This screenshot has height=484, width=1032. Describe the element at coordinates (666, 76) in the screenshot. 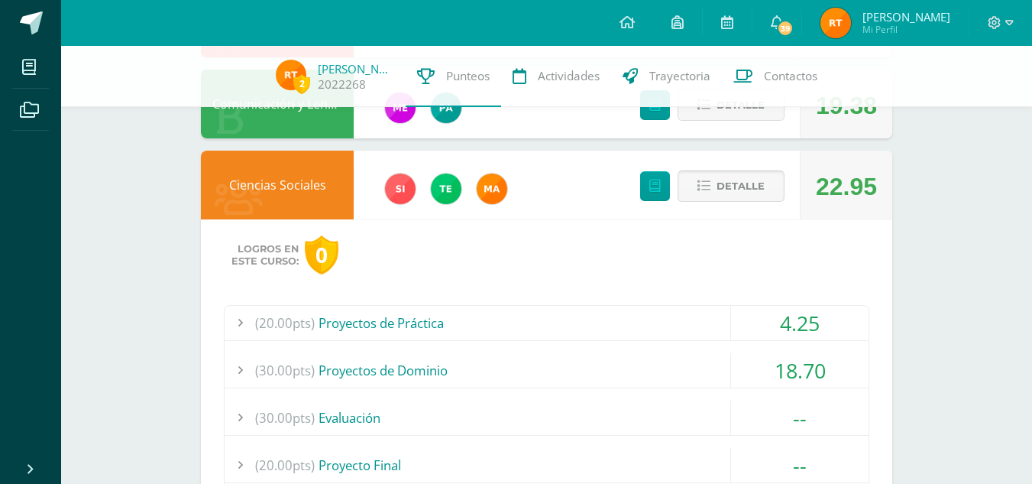

I see `a: Trayectoria` at that location.